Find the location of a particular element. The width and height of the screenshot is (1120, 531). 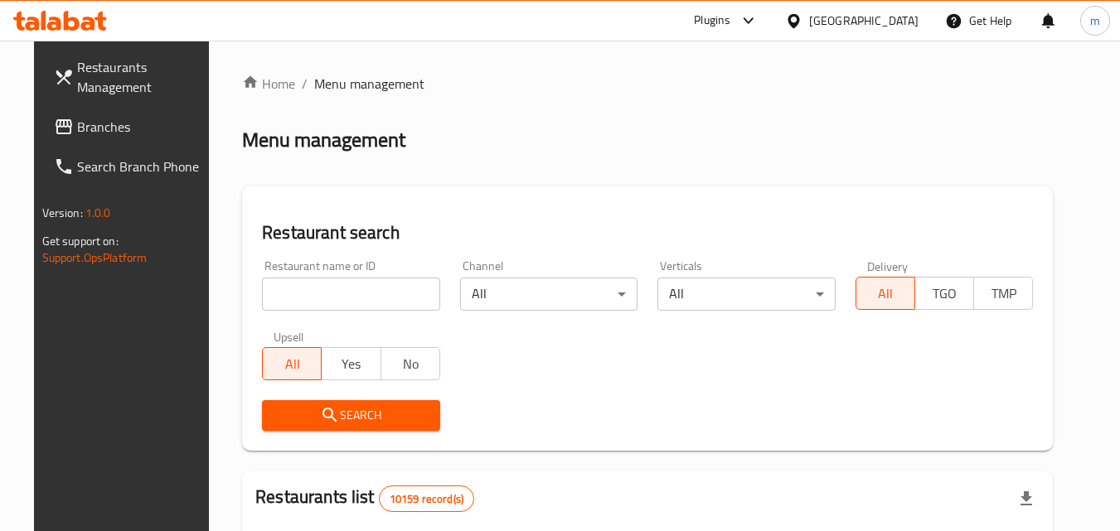

span: Version: is located at coordinates (62, 213).